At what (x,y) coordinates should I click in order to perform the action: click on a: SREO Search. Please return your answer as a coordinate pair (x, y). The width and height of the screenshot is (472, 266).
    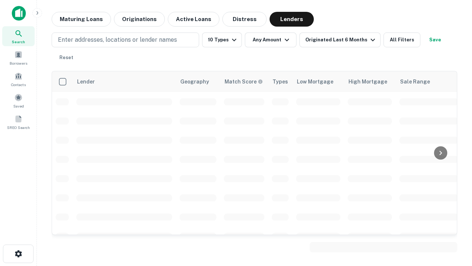
    Looking at the image, I should click on (18, 122).